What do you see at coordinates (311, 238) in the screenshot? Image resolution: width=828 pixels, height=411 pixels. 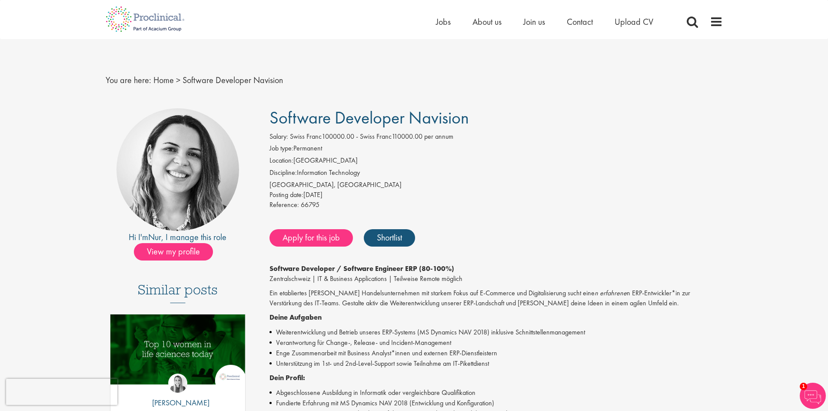 I see `a: Apply for this job` at bounding box center [311, 238].